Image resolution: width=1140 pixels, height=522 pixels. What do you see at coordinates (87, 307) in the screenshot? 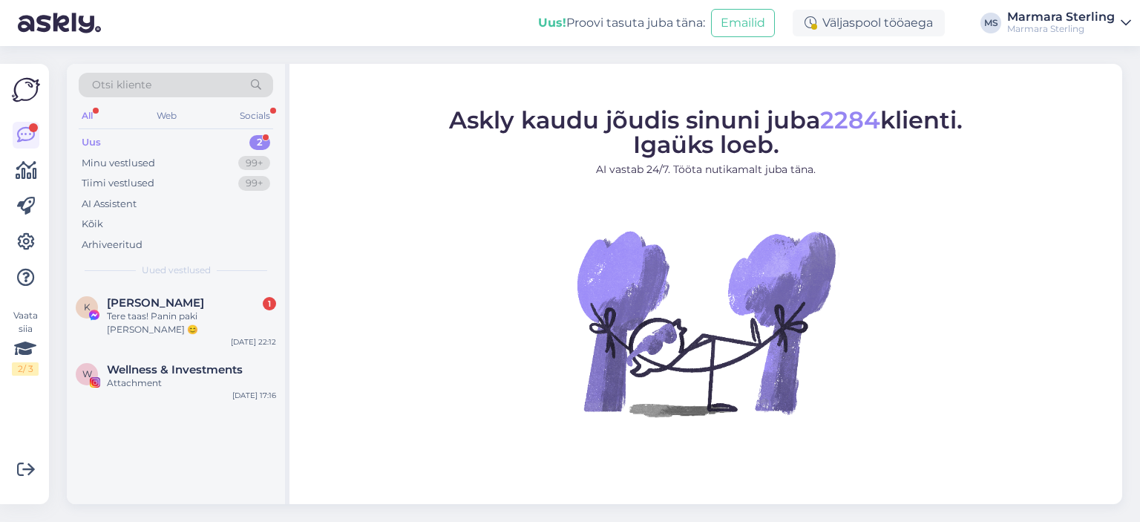
I see `span: K` at bounding box center [87, 307].